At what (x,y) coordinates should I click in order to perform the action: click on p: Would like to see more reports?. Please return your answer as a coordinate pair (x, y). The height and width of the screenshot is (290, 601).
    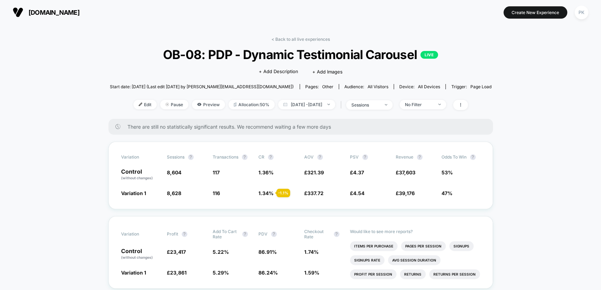
    Looking at the image, I should click on (415, 232).